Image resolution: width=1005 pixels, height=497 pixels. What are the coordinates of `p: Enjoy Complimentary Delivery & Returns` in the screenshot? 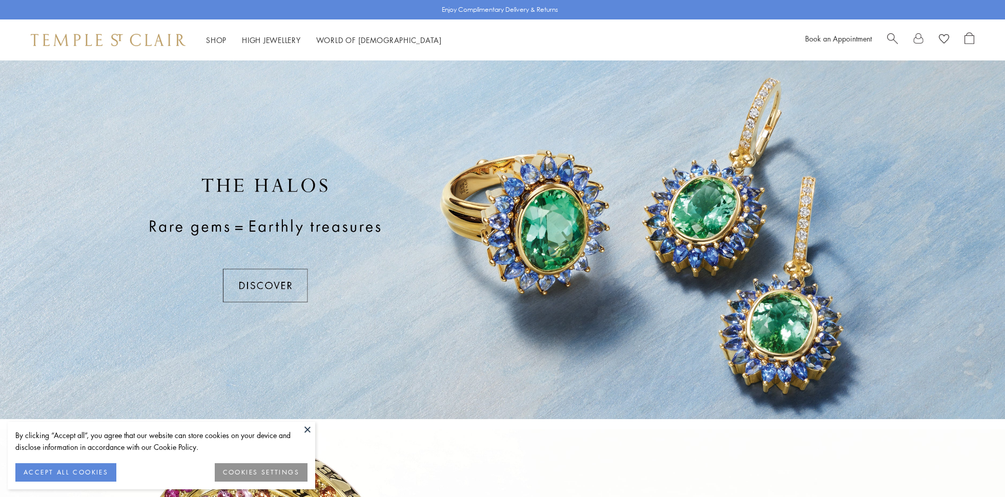 It's located at (500, 10).